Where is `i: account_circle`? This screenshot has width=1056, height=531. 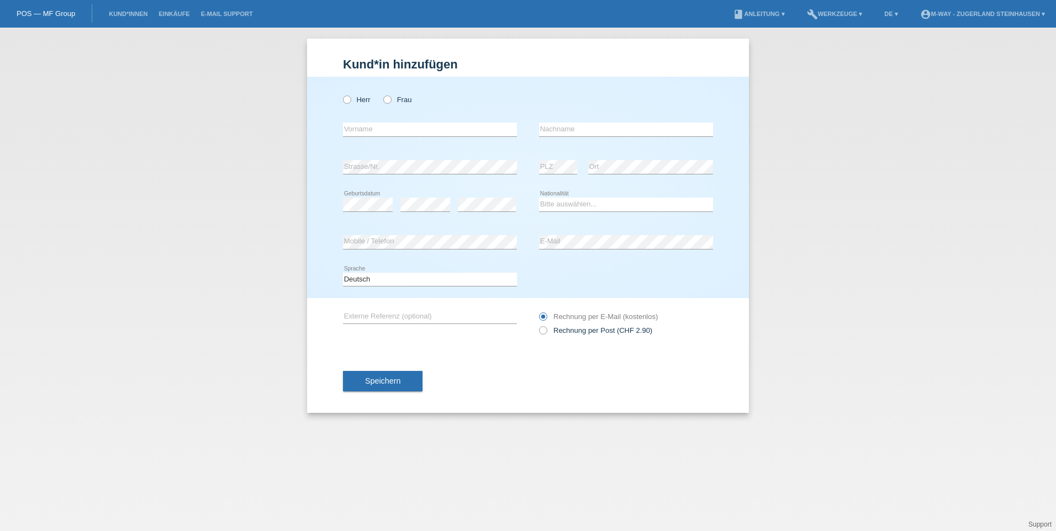
i: account_circle is located at coordinates (926, 14).